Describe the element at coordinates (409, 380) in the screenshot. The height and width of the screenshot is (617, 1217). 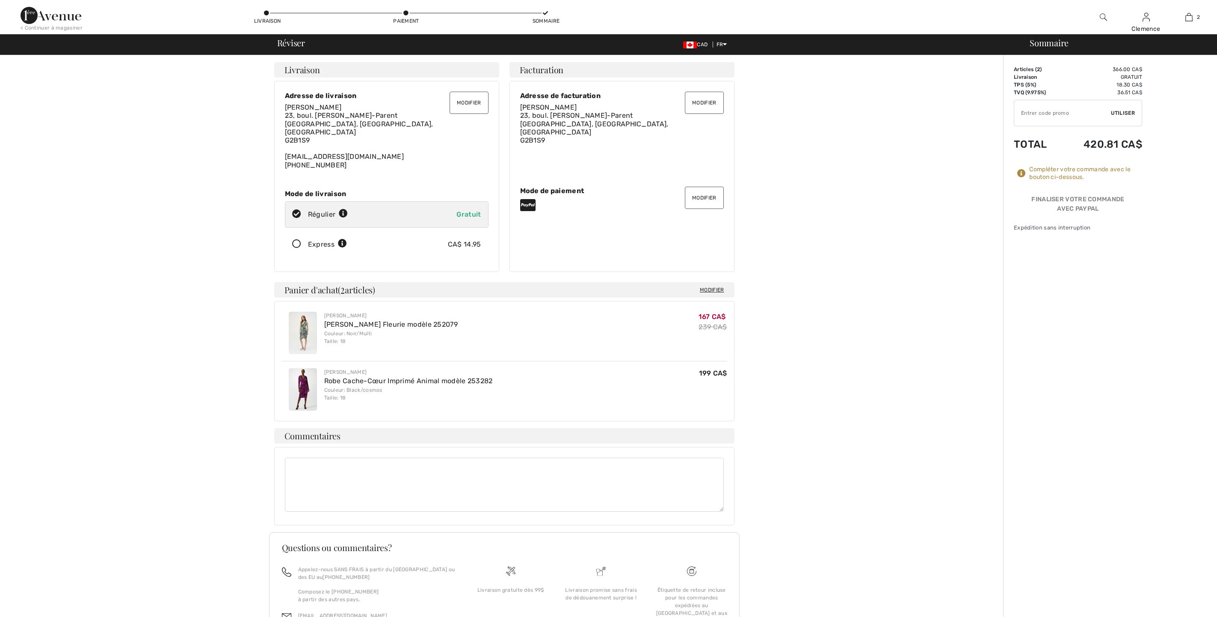
I see `a: Robe Cache-Cœur Imprimé Animal modèle 253282` at that location.